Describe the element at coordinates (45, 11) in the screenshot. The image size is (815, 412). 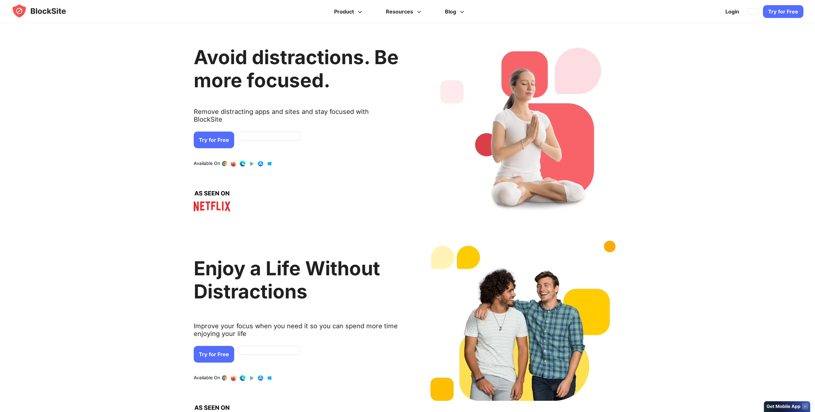
I see `img: blocksite-icon.5d769676.svg` at that location.